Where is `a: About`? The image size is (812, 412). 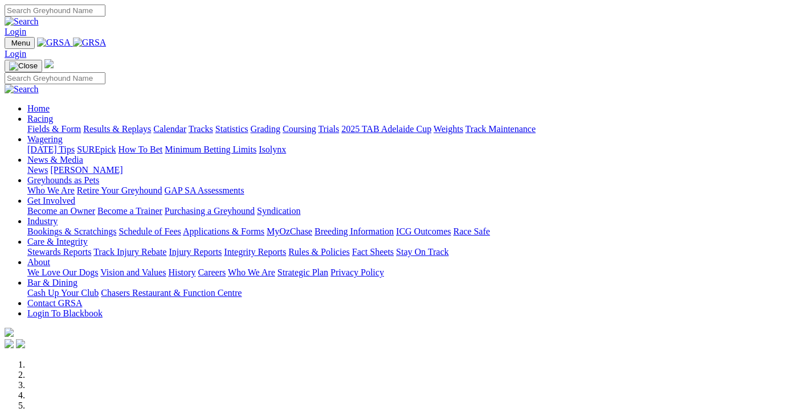 a: About is located at coordinates (39, 262).